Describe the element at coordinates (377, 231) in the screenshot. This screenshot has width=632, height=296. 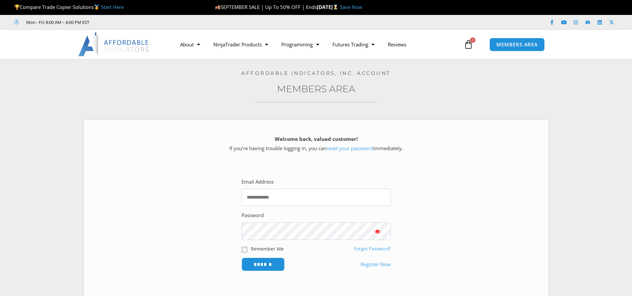
I see `button: Show password` at that location.